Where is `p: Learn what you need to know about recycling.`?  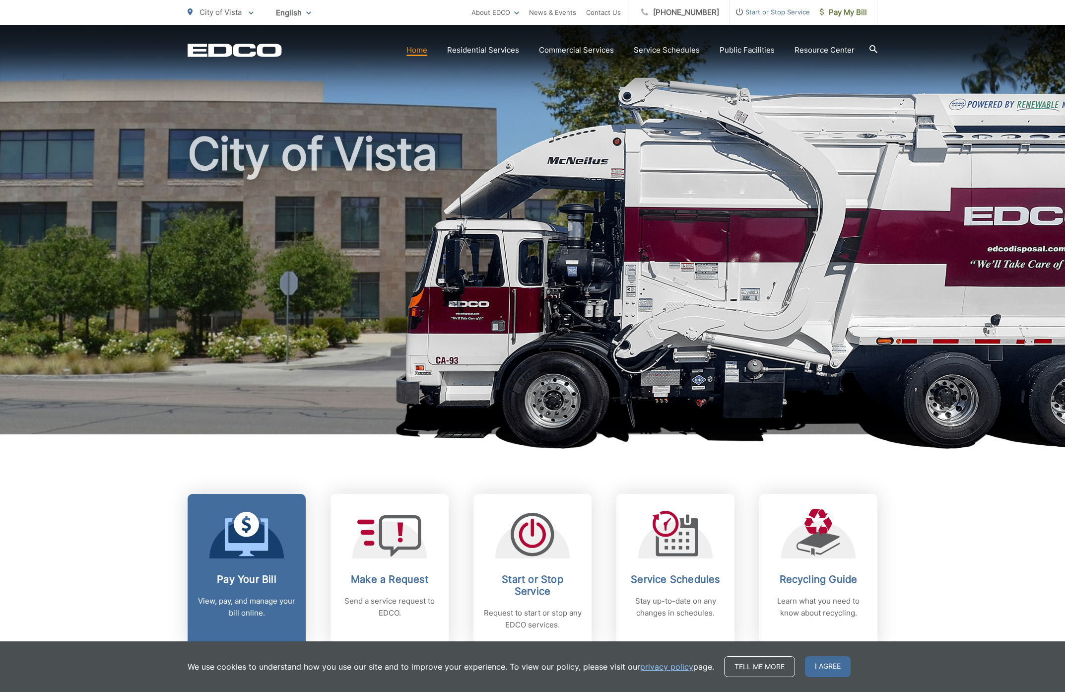
p: Learn what you need to know about recycling. is located at coordinates (819, 607).